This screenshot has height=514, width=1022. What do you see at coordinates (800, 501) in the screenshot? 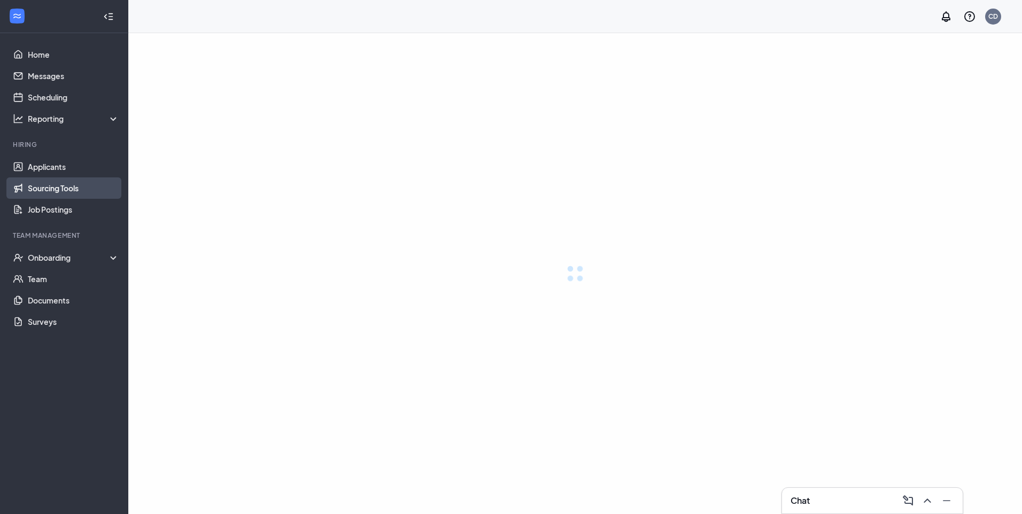
I see `h3: Chat` at bounding box center [800, 501].